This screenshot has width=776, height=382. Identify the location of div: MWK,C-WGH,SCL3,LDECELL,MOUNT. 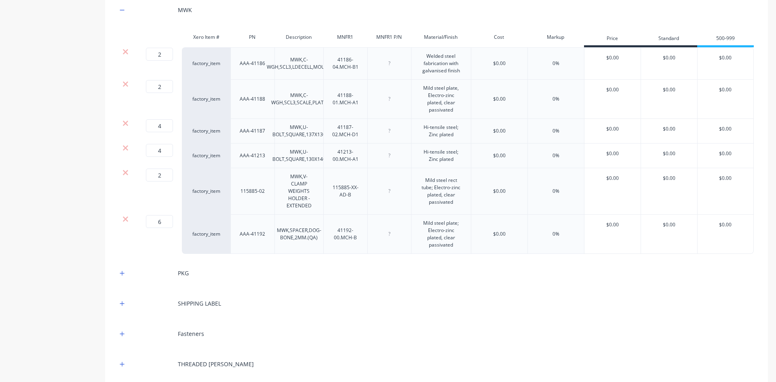
(299, 63).